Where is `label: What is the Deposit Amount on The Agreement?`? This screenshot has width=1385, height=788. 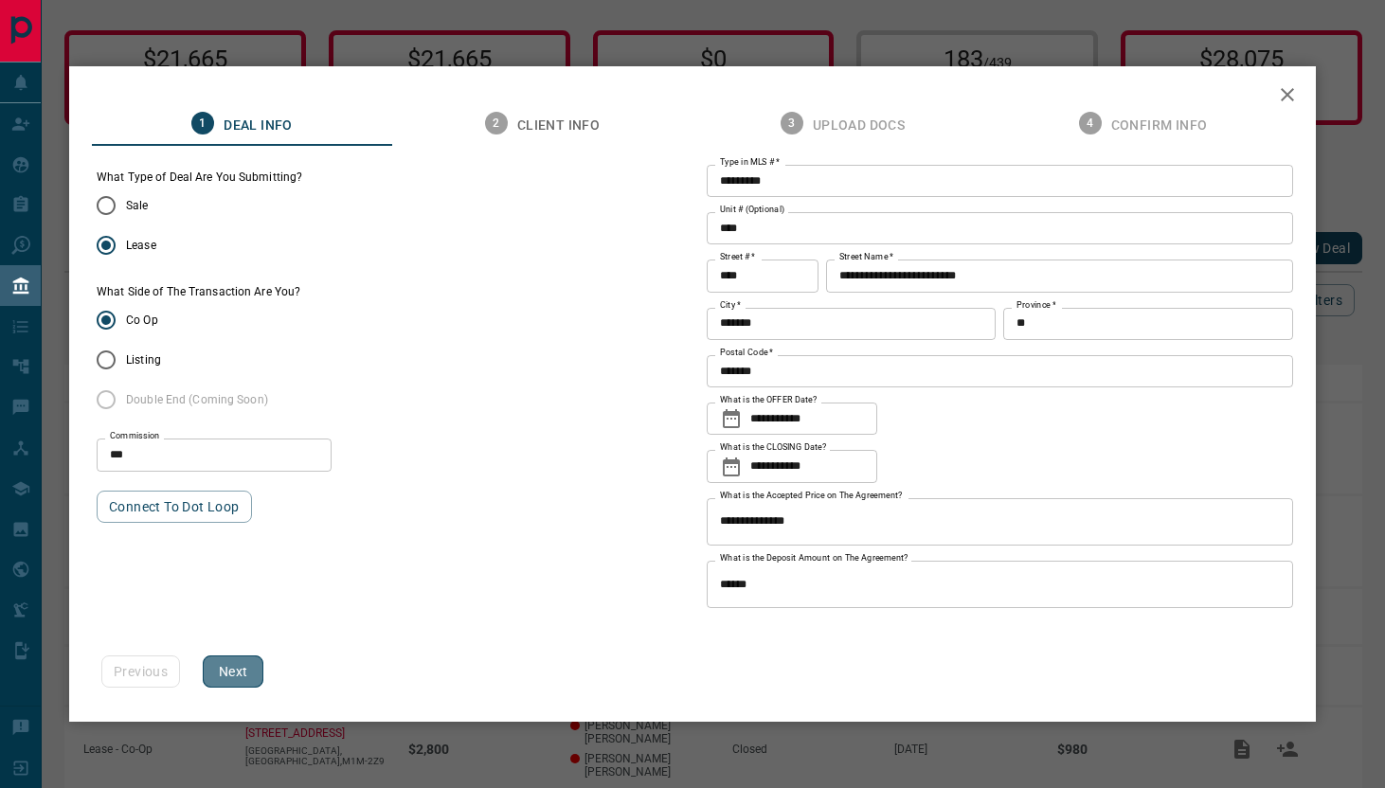
label: What is the Deposit Amount on The Agreement? is located at coordinates (814, 558).